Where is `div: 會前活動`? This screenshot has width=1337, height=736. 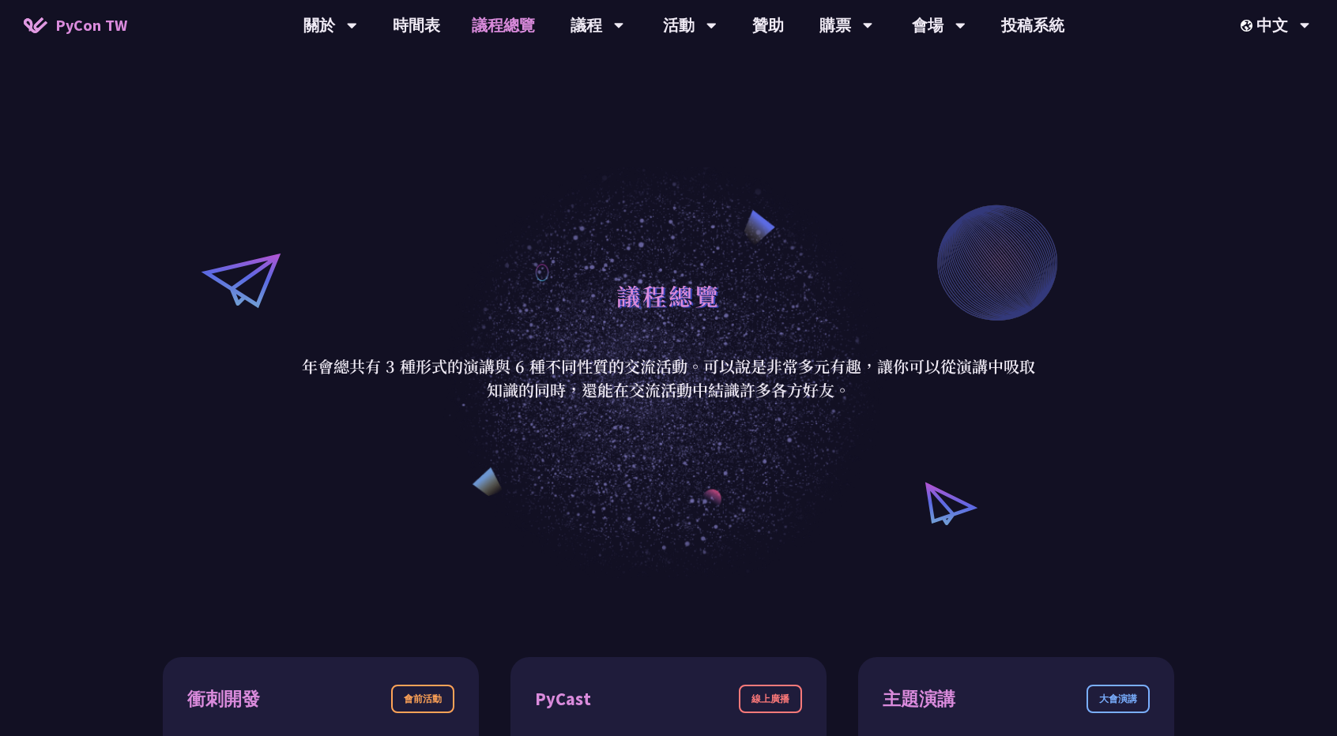
div: 會前活動 is located at coordinates (423, 699).